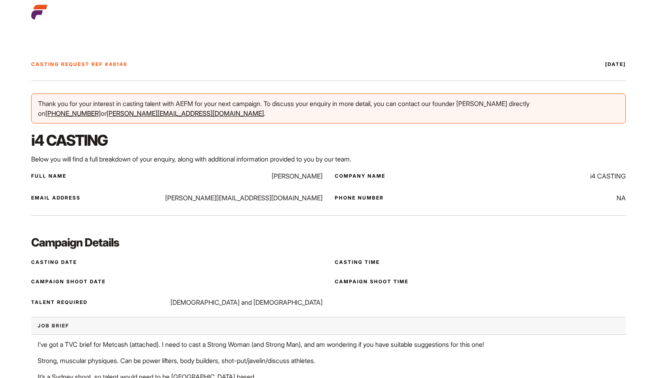  What do you see at coordinates (177, 64) in the screenshot?
I see `p: Casting Request Ref #48146` at bounding box center [177, 64].